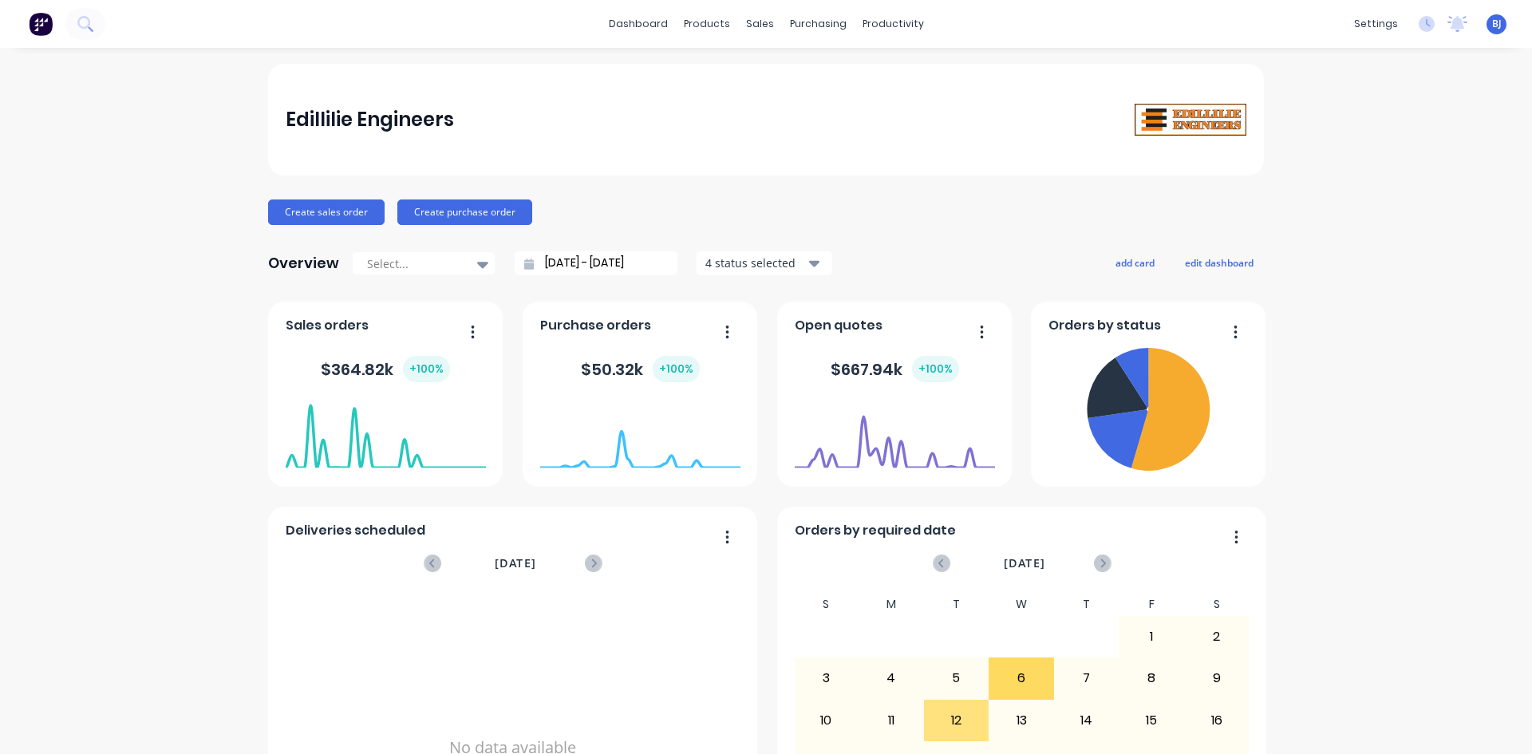 This screenshot has height=754, width=1532. What do you see at coordinates (640, 369) in the screenshot?
I see `div: $ 50.32k` at bounding box center [640, 369].